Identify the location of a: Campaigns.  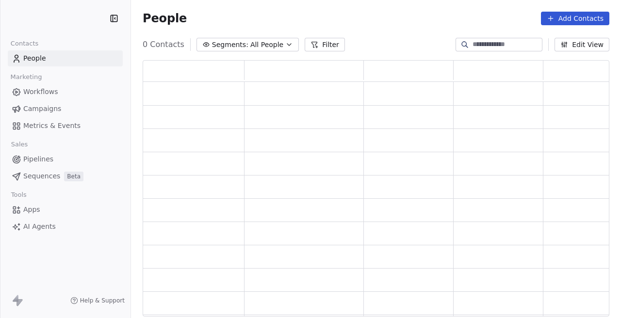
(65, 109).